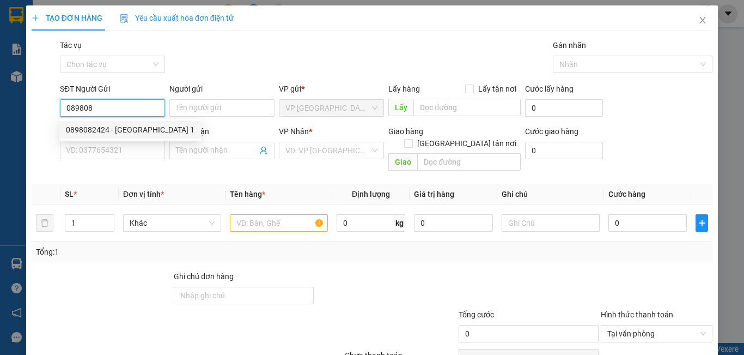 The height and width of the screenshot is (355, 744). What do you see at coordinates (67, 18) in the screenshot?
I see `span: TẠO ĐƠN HÀNG` at bounding box center [67, 18].